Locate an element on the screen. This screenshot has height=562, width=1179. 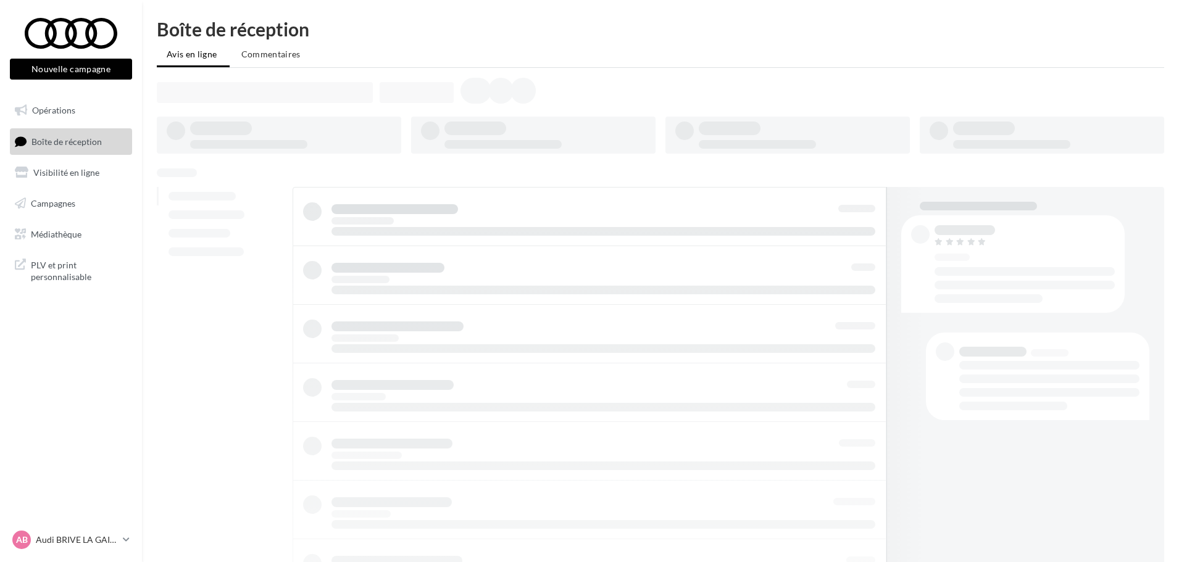
button: Nouvelle campagne is located at coordinates (71, 69).